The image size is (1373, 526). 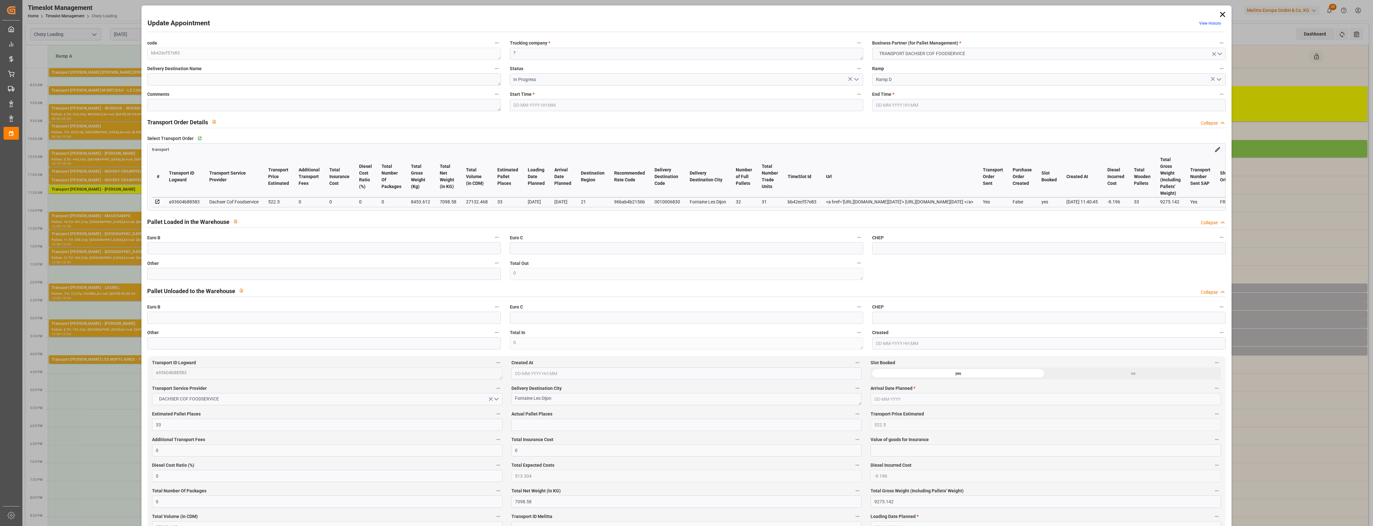 What do you see at coordinates (1142, 176) in the screenshot?
I see `th: Total Wooden Pallets` at bounding box center [1142, 176].